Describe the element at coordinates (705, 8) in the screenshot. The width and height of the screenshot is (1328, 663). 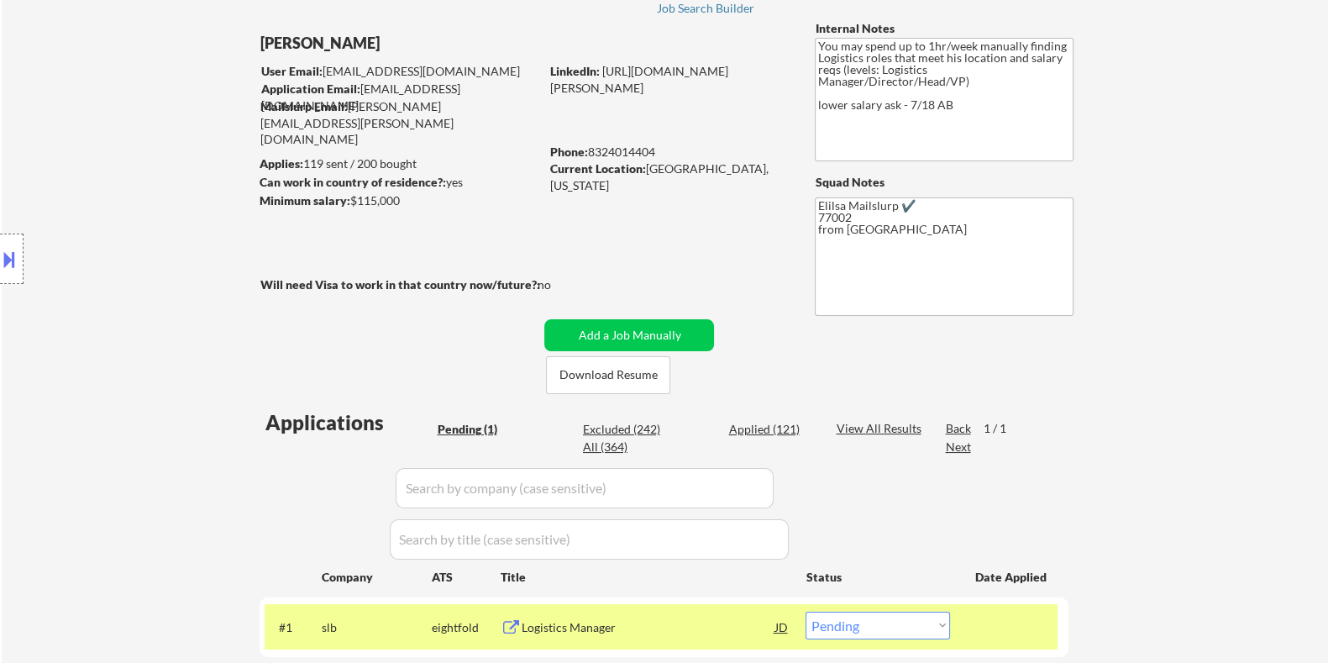
I see `div: Job Search Builder` at that location.